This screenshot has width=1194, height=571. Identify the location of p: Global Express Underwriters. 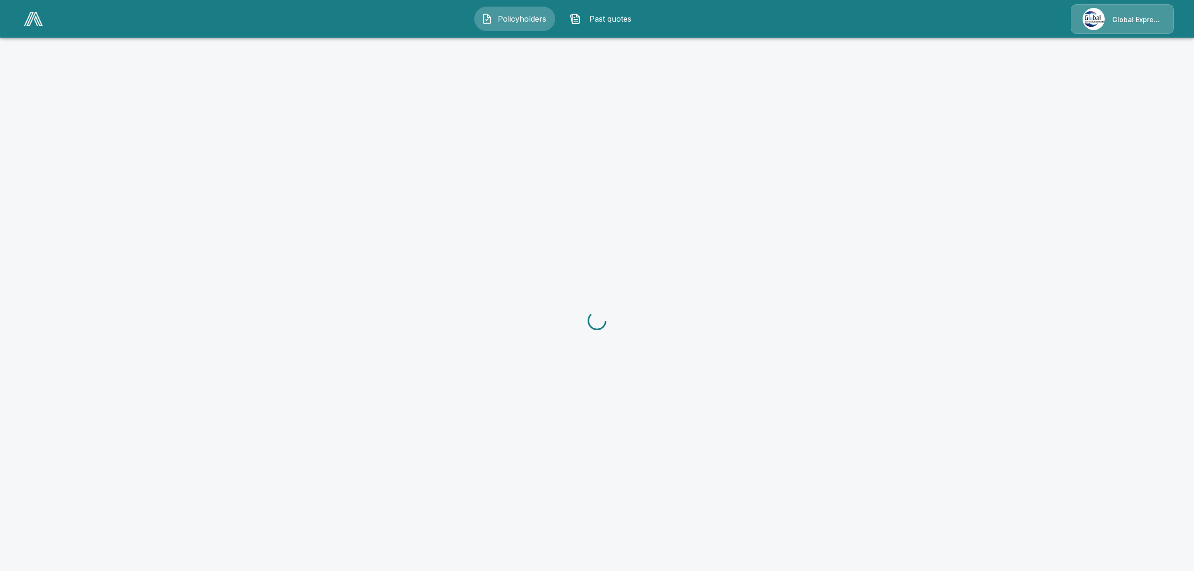
(1137, 20).